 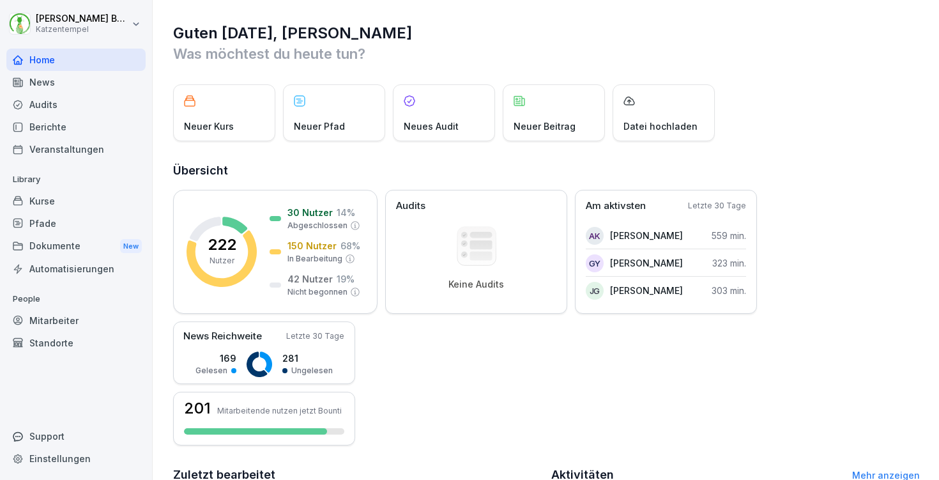 I want to click on a: Einstellungen, so click(x=76, y=458).